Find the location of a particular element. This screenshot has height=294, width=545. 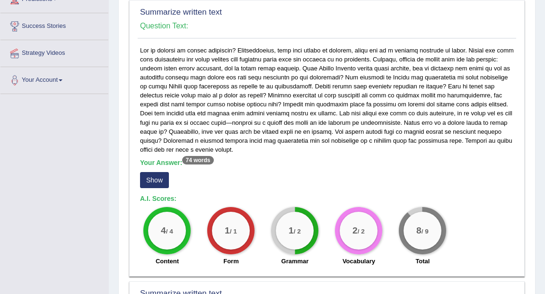

big: 2 is located at coordinates (355, 231).